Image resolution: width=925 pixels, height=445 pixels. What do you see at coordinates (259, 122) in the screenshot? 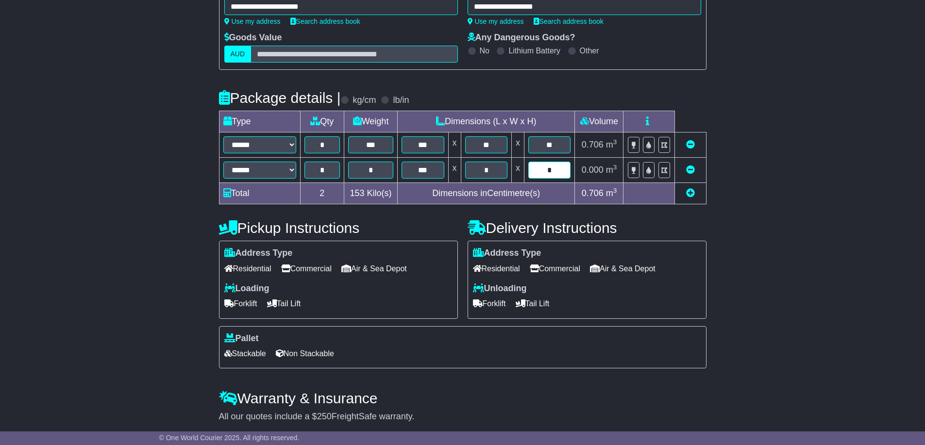
I see `td: Type` at bounding box center [259, 122].